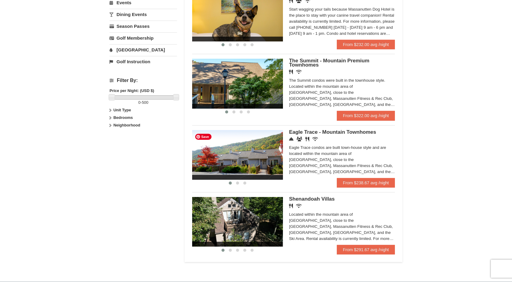 Image resolution: width=512 pixels, height=282 pixels. Describe the element at coordinates (366, 250) in the screenshot. I see `a: From $291.67 avg /night` at that location.